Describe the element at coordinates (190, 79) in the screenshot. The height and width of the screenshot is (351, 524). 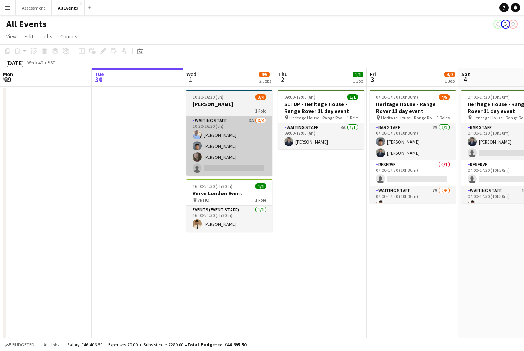
I see `span: 1` at that location.